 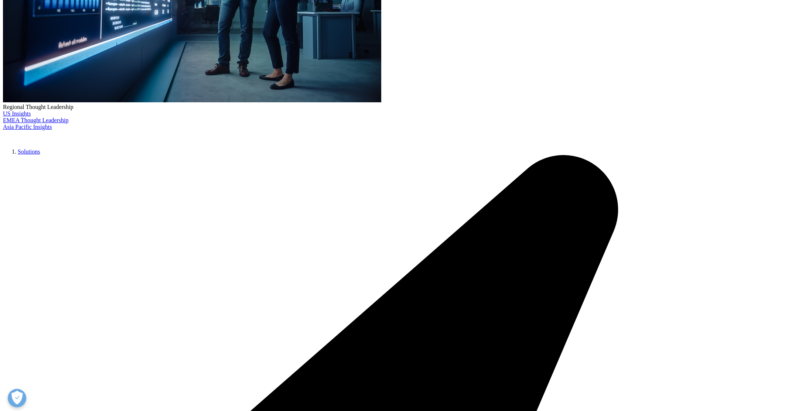 I want to click on span: Asia Pacific Insights, so click(x=27, y=127).